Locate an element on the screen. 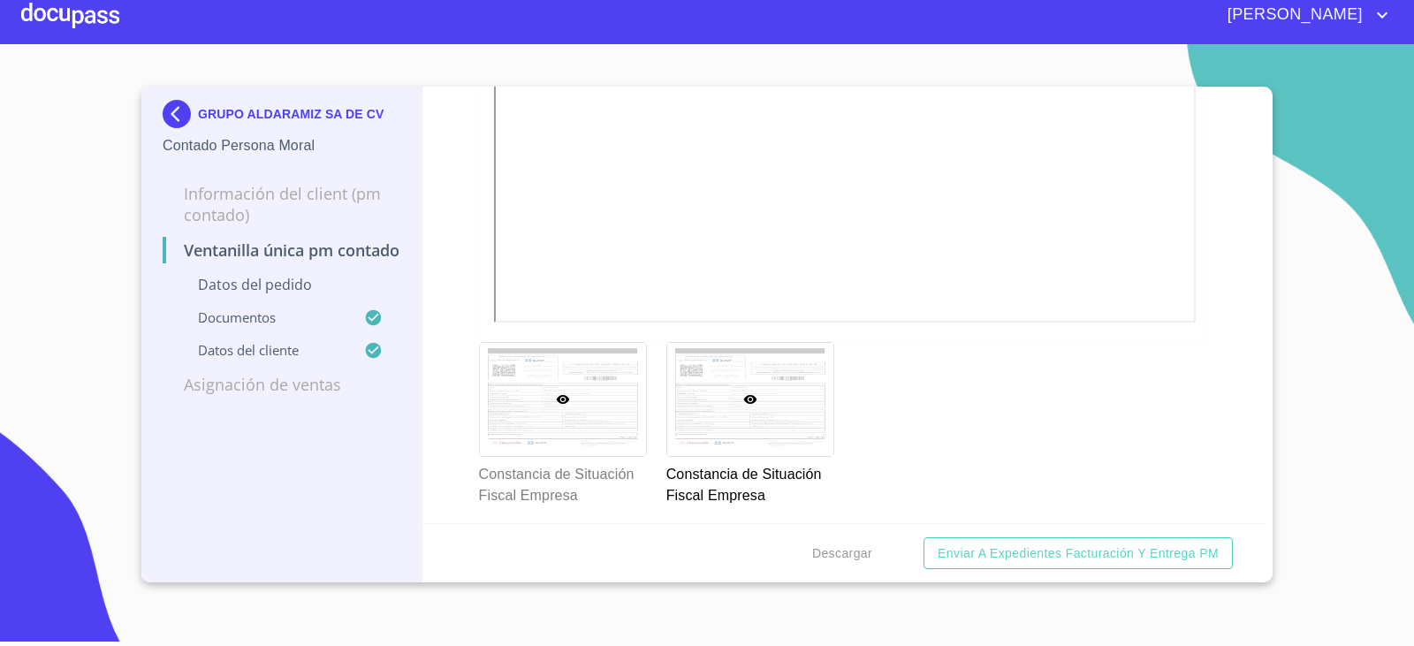 Image resolution: width=1414 pixels, height=646 pixels. span: Enviar a Expedientes Facturación y Entrega PM is located at coordinates (1078, 553).